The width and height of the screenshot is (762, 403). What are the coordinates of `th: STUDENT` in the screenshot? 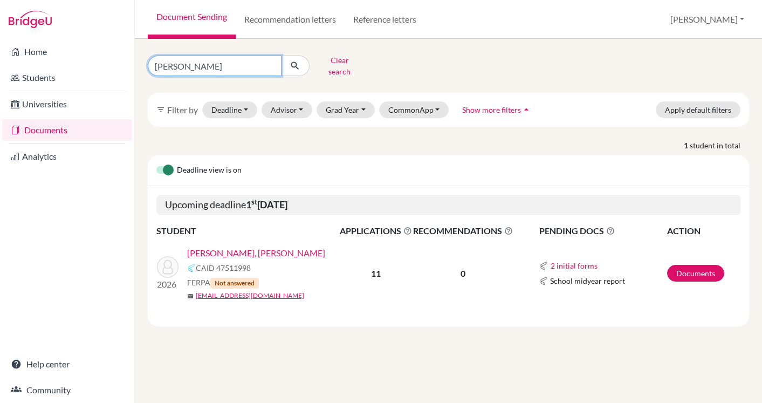 It's located at (247, 231).